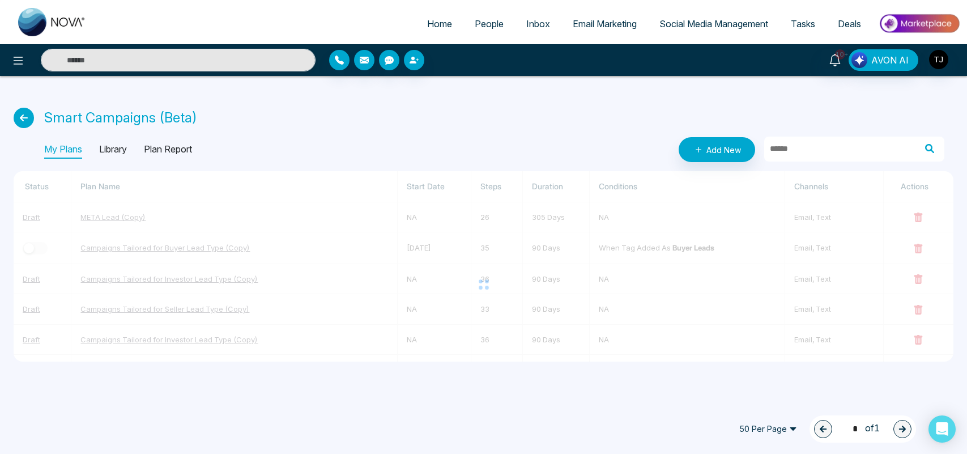 Image resolution: width=967 pixels, height=454 pixels. Describe the element at coordinates (938, 59) in the screenshot. I see `img: User Avatar` at that location.